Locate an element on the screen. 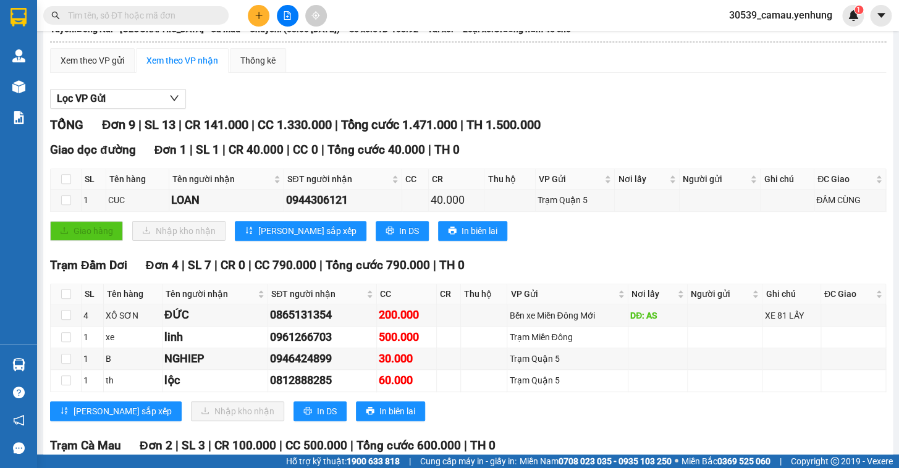 This screenshot has width=899, height=468. div: 40.000 is located at coordinates (457, 200).